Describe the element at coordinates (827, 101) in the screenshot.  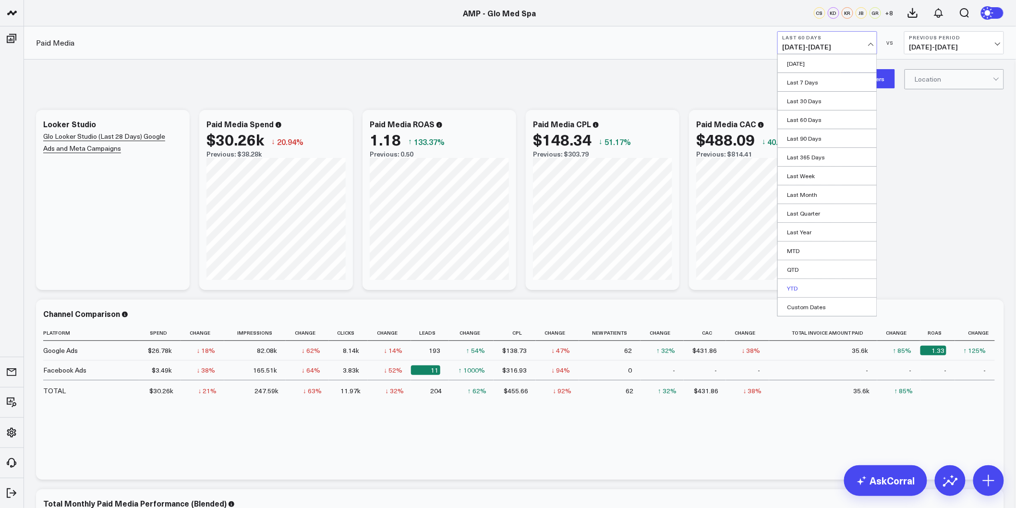
I see `a: Last 30 Days` at that location.